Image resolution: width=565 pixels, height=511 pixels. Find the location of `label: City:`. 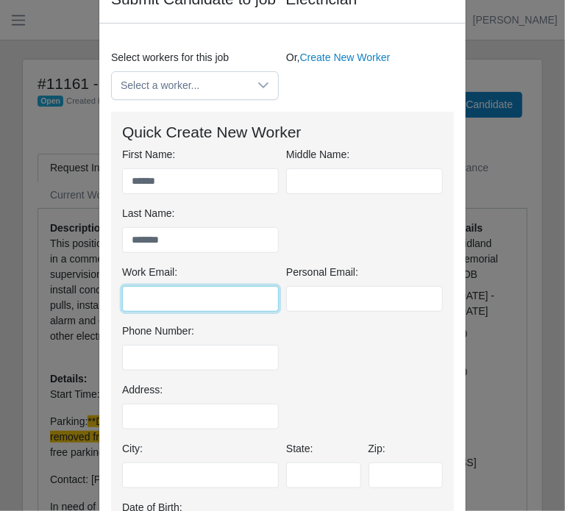

label: City: is located at coordinates (132, 449).